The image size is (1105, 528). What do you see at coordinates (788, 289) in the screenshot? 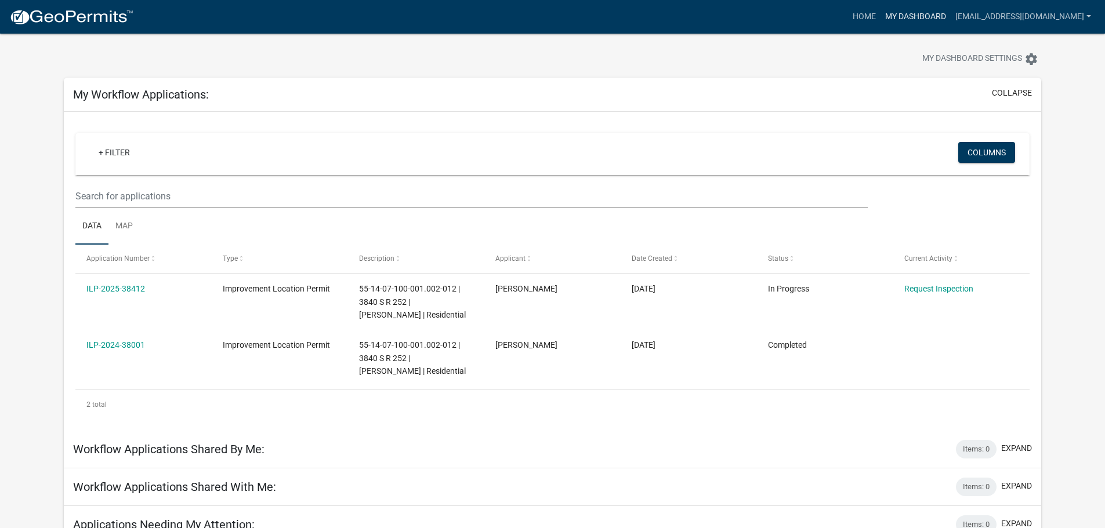
I see `span: In Progress` at bounding box center [788, 289].